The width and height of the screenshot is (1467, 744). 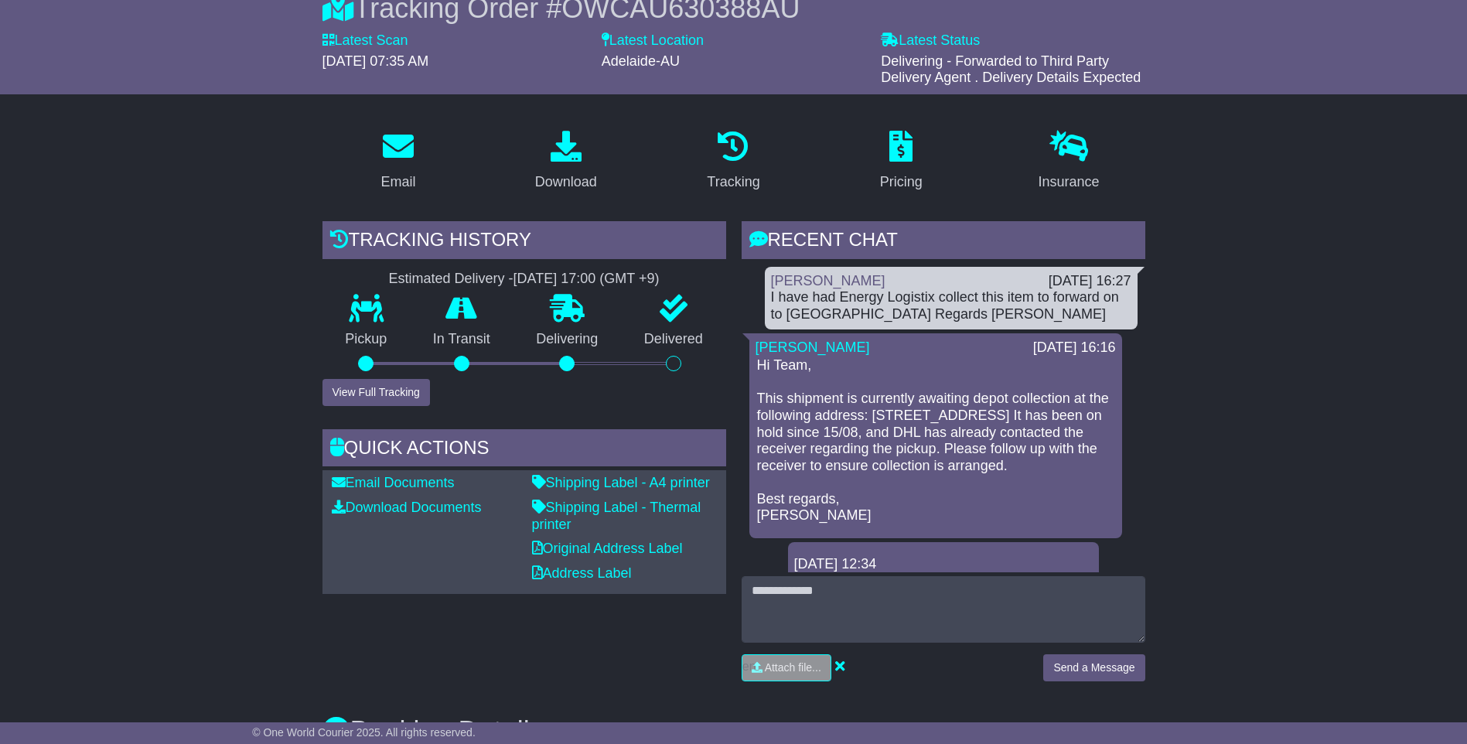 I want to click on button: Send a Message, so click(x=1094, y=668).